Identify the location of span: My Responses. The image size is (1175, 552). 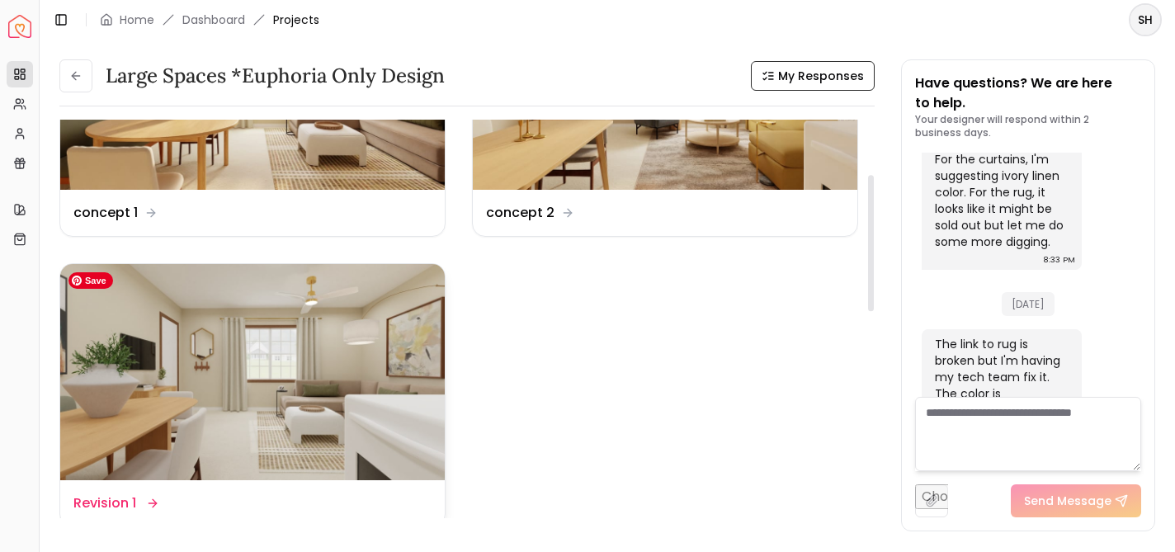
(821, 76).